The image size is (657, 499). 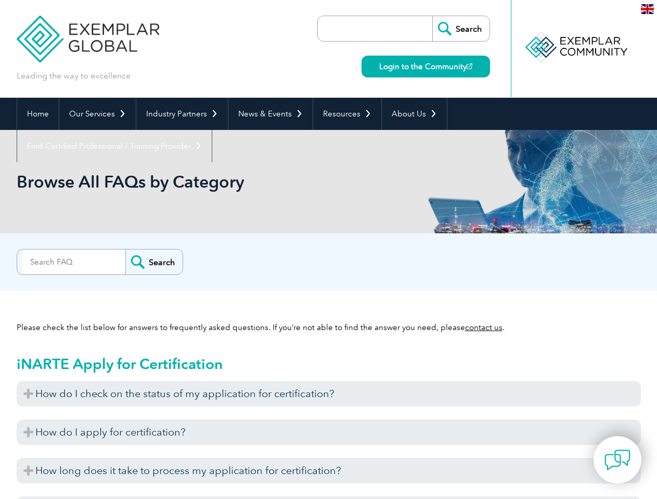 I want to click on h2: iNARTE Apply for Certification, so click(x=329, y=364).